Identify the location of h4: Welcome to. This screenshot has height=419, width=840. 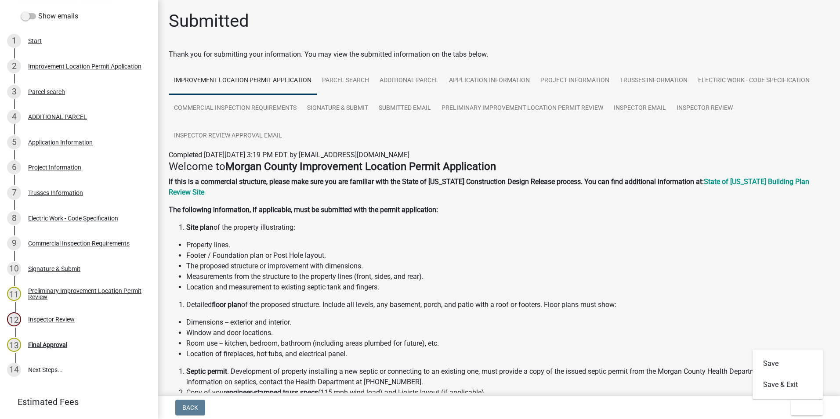
(499, 167).